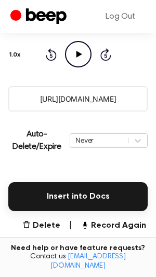  I want to click on button: 1.0x, so click(16, 55).